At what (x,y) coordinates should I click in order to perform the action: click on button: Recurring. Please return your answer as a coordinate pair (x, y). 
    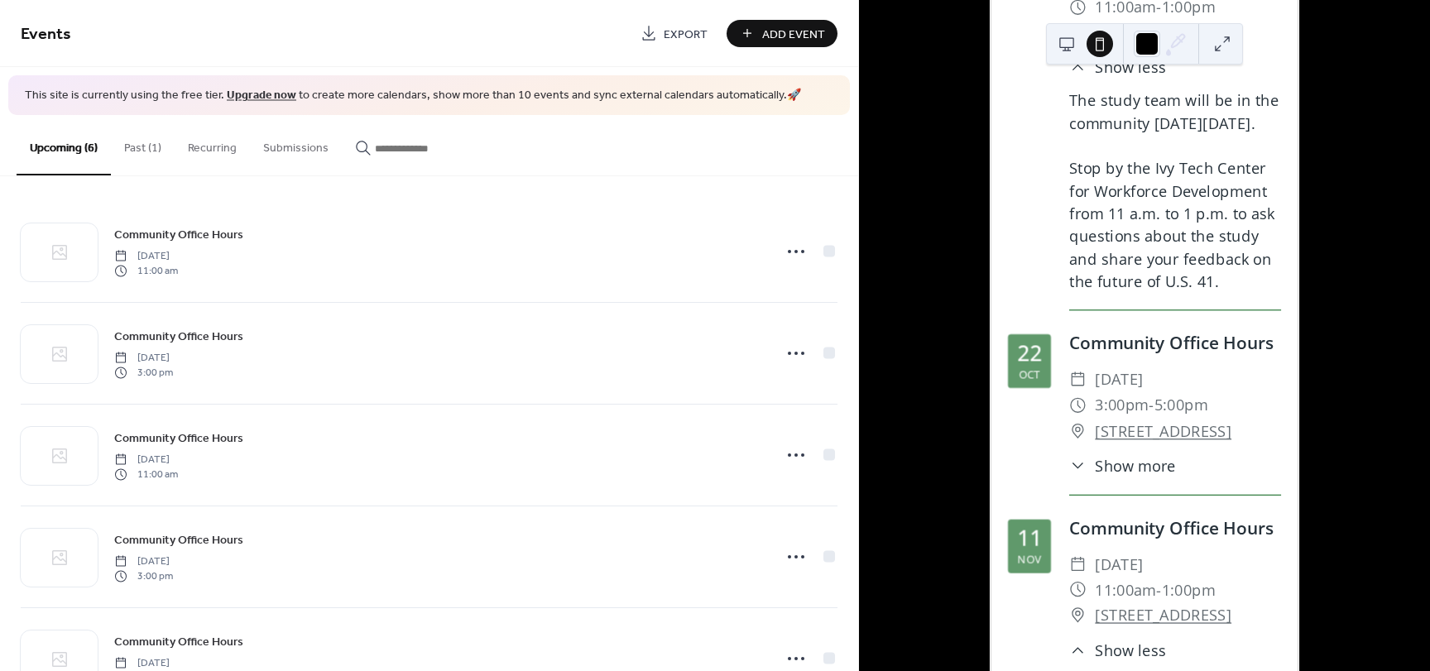
    Looking at the image, I should click on (212, 144).